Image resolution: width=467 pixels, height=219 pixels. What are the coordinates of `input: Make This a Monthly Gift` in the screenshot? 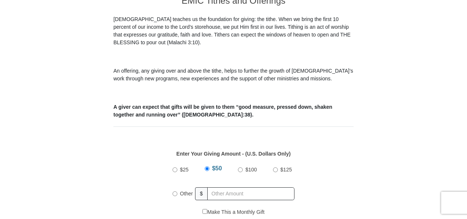 It's located at (205, 212).